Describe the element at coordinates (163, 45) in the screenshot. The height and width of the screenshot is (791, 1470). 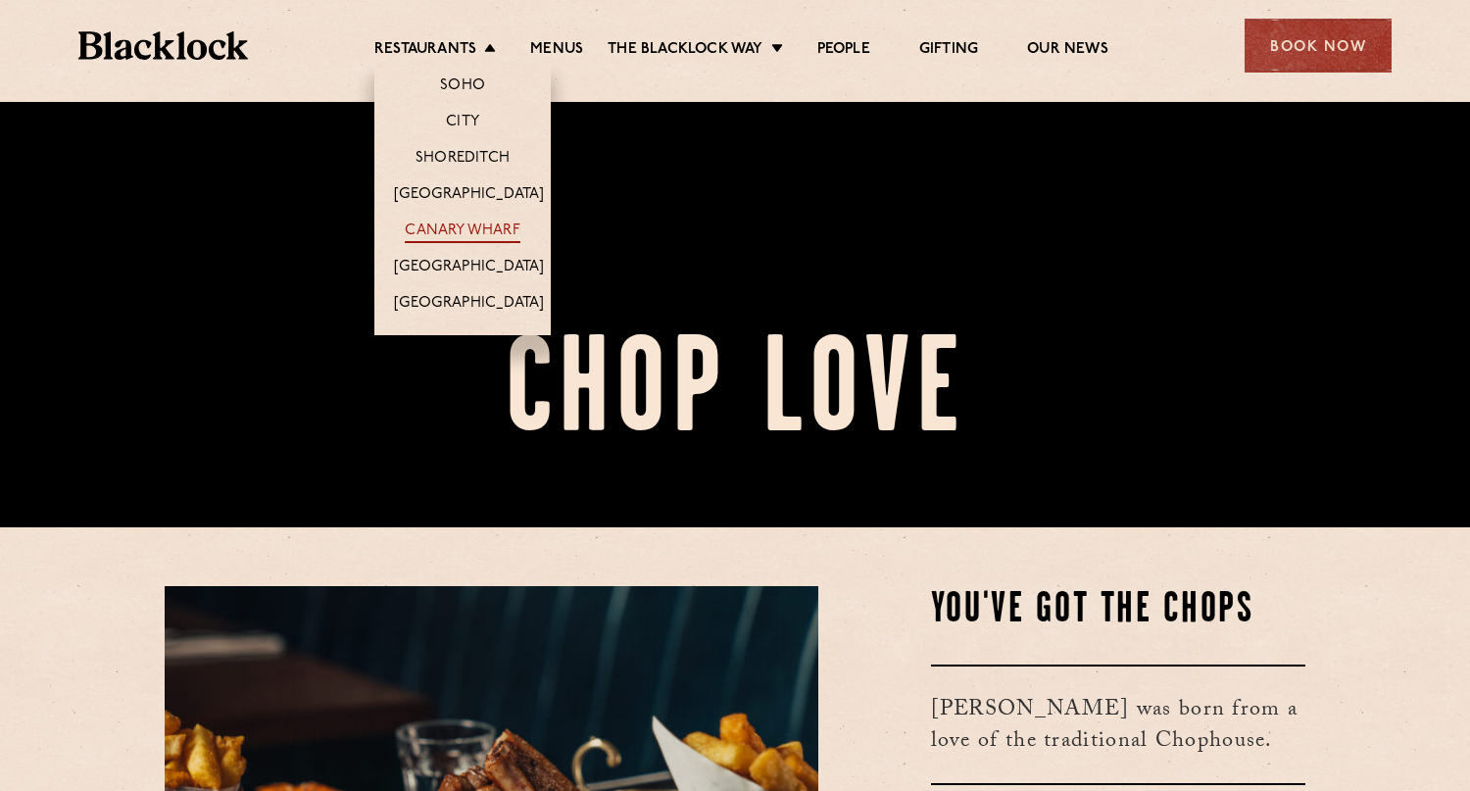
I see `img: BL_Textured_Logo-footer-cropped.svg` at that location.